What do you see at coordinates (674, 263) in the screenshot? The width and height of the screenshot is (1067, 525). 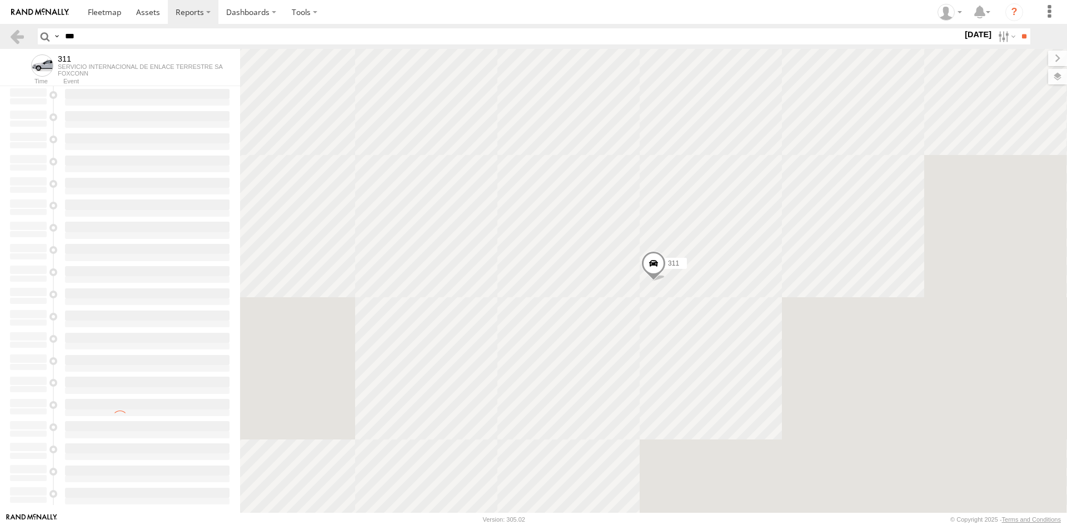 I see `span: 311` at bounding box center [674, 263].